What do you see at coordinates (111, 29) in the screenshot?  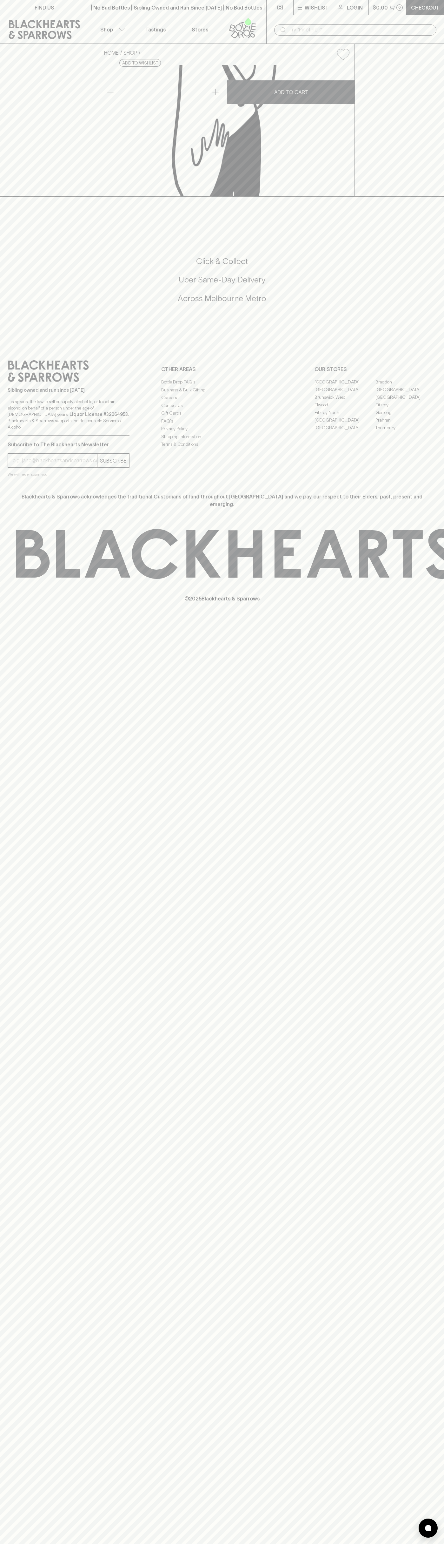 I see `button: Shop` at bounding box center [111, 29].